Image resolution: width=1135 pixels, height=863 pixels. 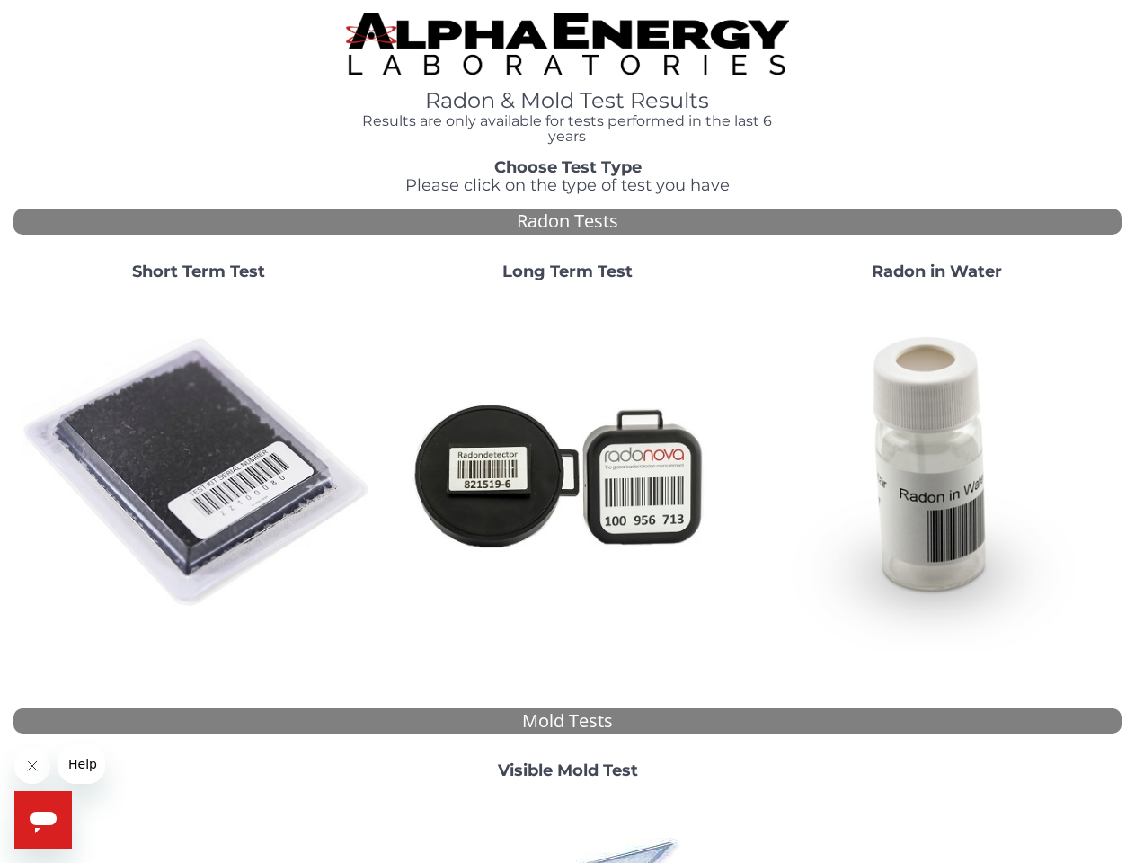 I want to click on div: Mold Tests, so click(x=567, y=721).